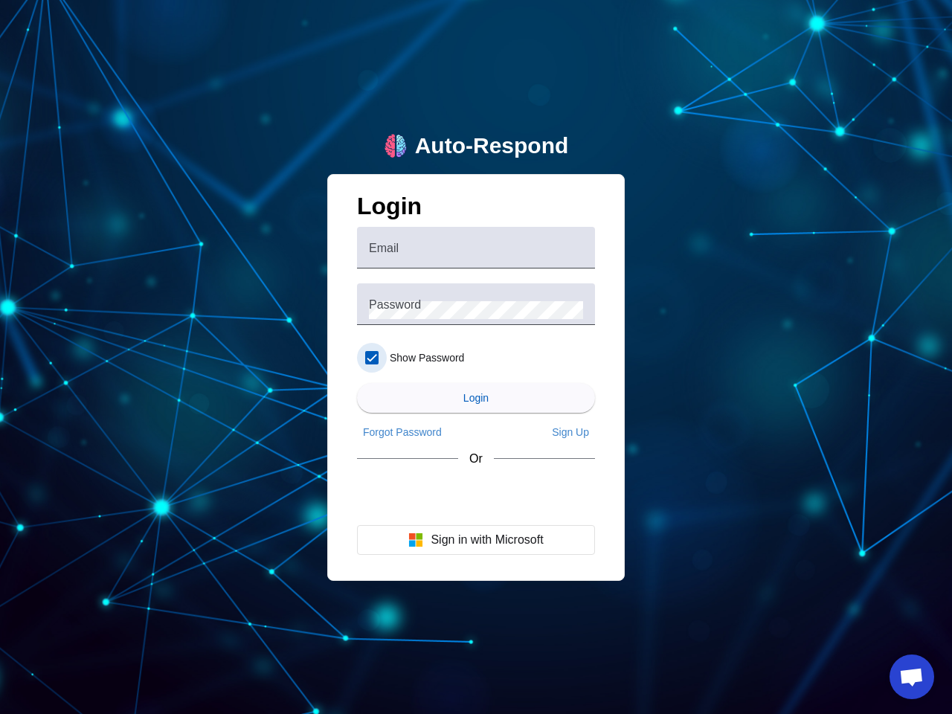 The width and height of the screenshot is (952, 714). What do you see at coordinates (425, 358) in the screenshot?
I see `label: Show Password` at bounding box center [425, 358].